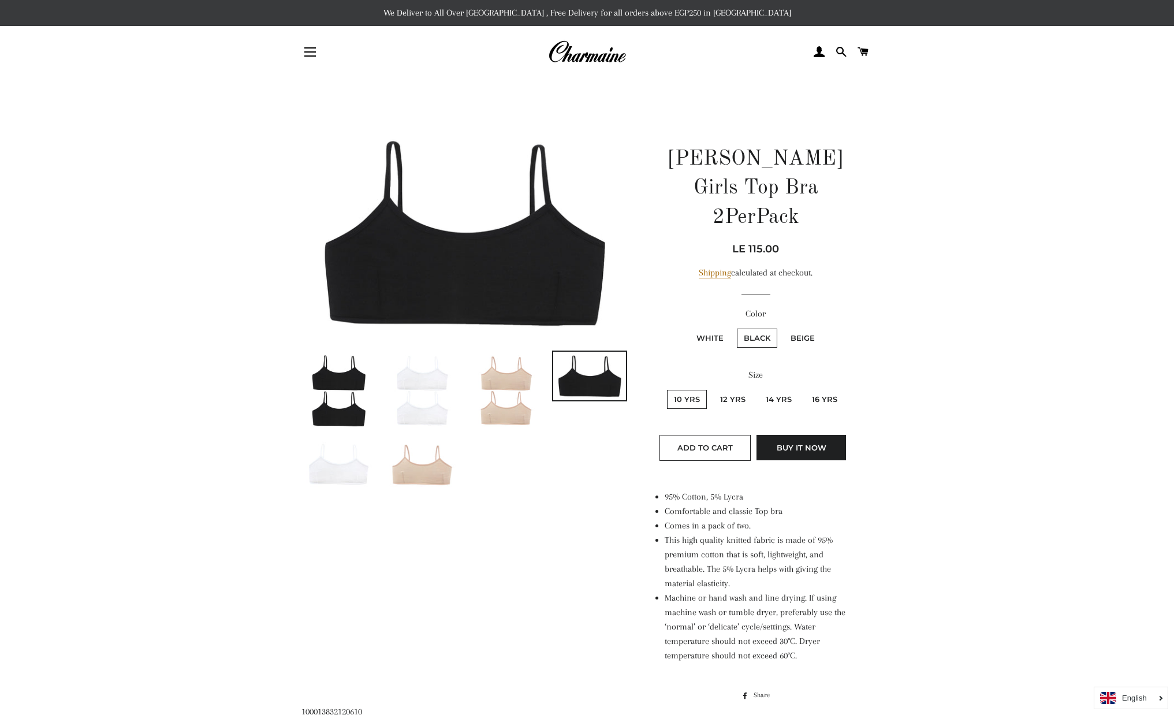  Describe the element at coordinates (803, 338) in the screenshot. I see `label: Beige` at that location.